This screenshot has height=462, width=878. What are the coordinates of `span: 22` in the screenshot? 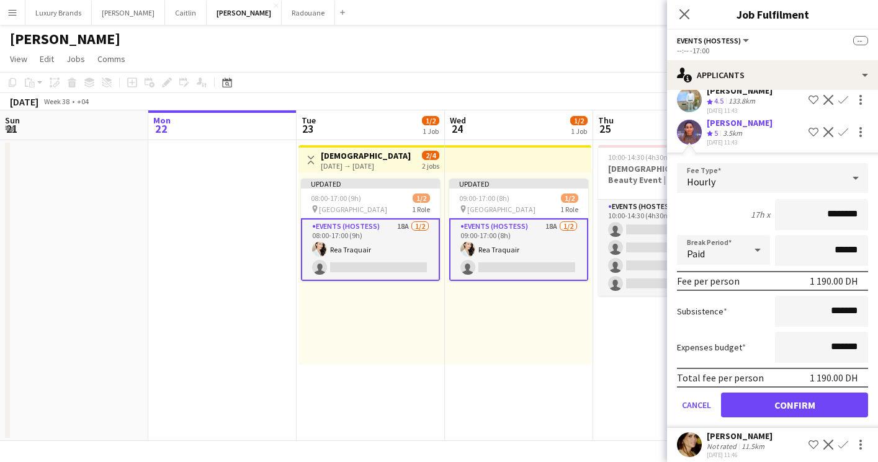 It's located at (161, 128).